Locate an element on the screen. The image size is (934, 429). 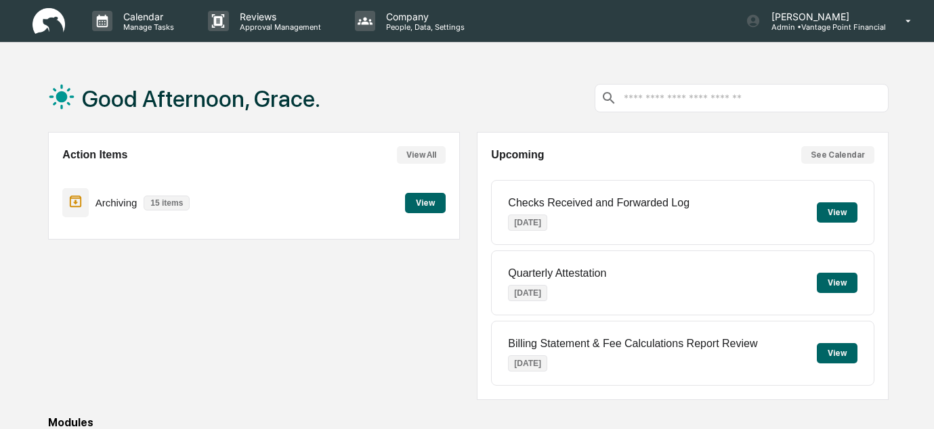
p: Approval Management is located at coordinates (278, 27).